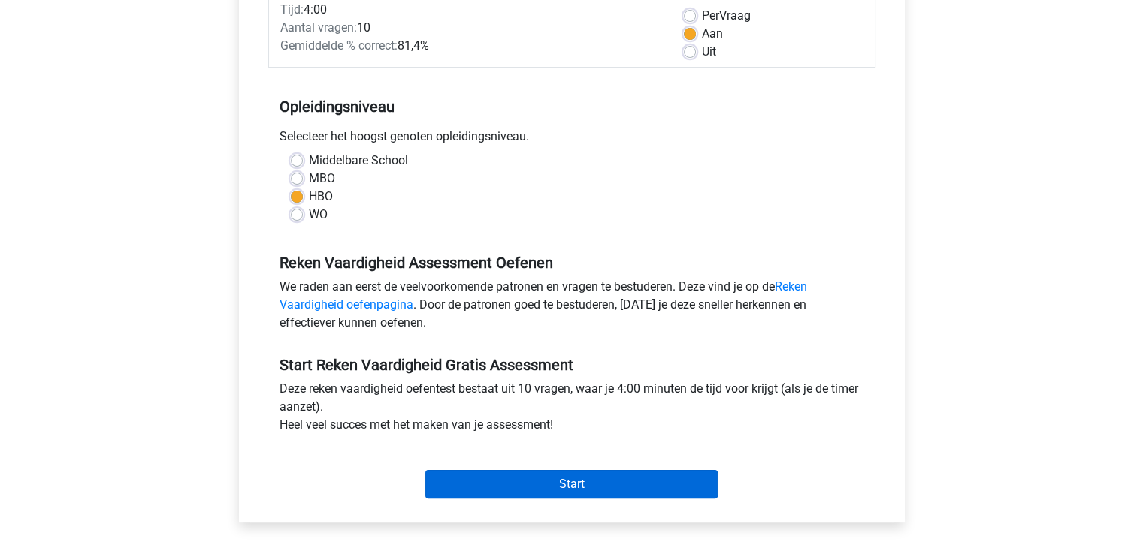 This screenshot has width=1143, height=554. I want to click on label: MBO, so click(322, 179).